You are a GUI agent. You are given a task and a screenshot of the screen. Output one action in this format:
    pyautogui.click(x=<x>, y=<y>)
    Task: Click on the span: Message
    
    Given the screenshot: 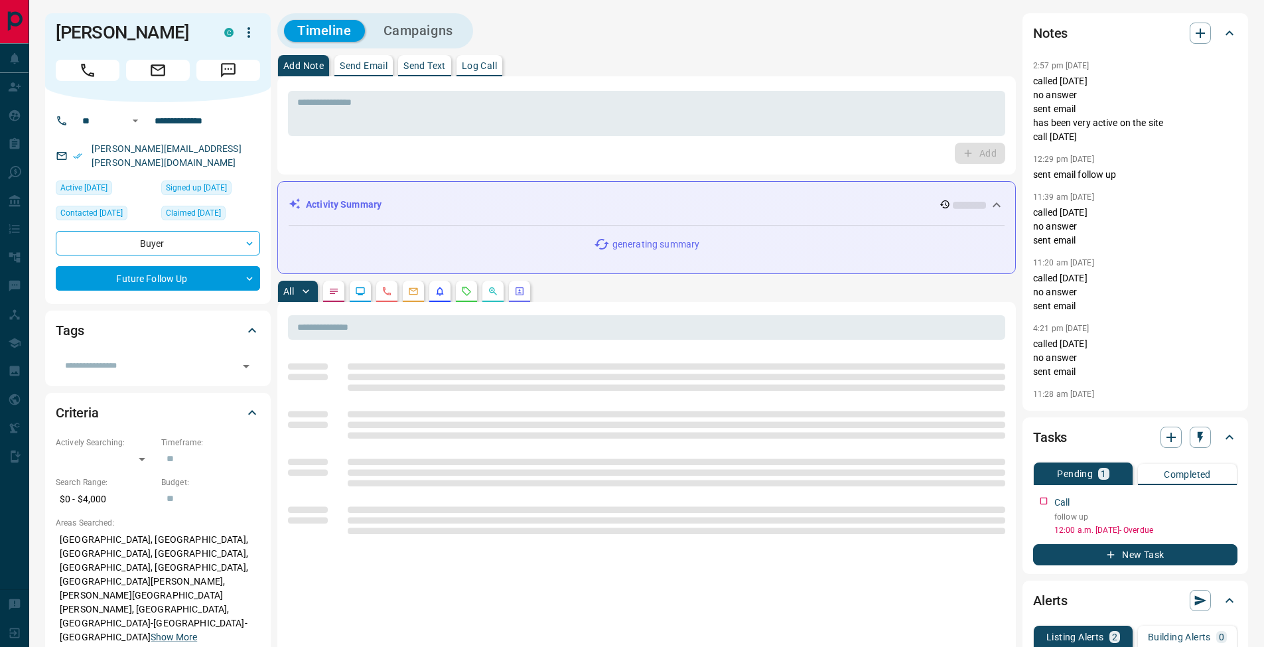 What is the action you would take?
    pyautogui.click(x=228, y=70)
    